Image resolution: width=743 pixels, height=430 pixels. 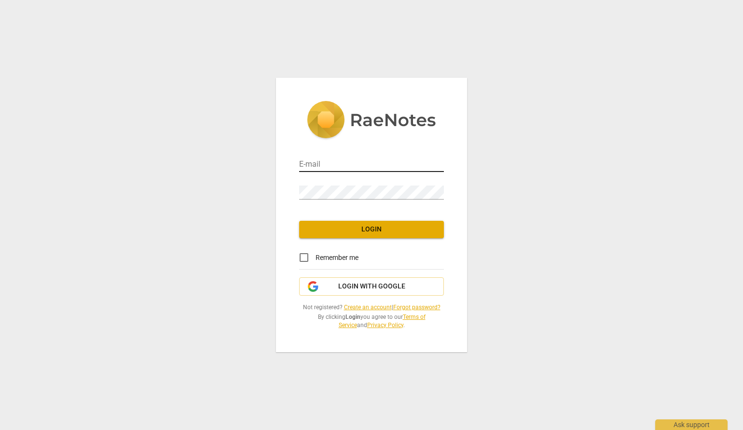 What do you see at coordinates (368, 307) in the screenshot?
I see `a: Create an account` at bounding box center [368, 307].